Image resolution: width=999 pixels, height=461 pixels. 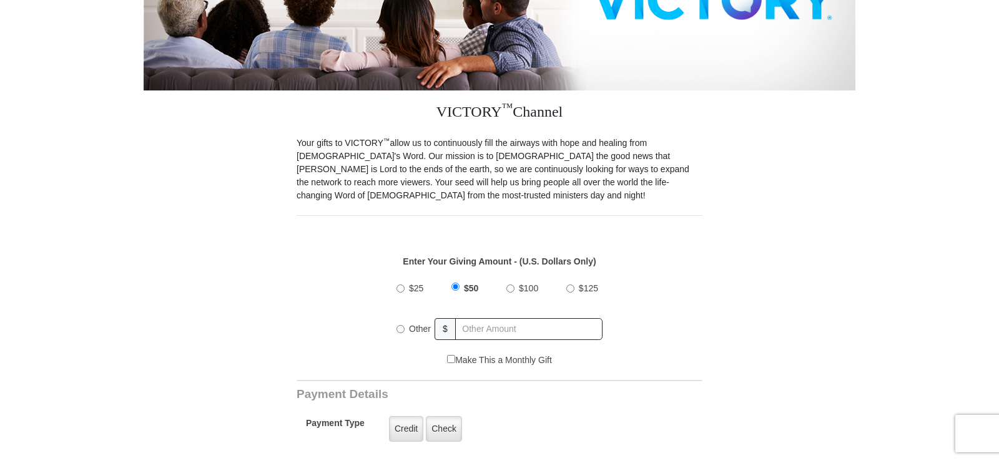 I want to click on span: Other, so click(x=420, y=329).